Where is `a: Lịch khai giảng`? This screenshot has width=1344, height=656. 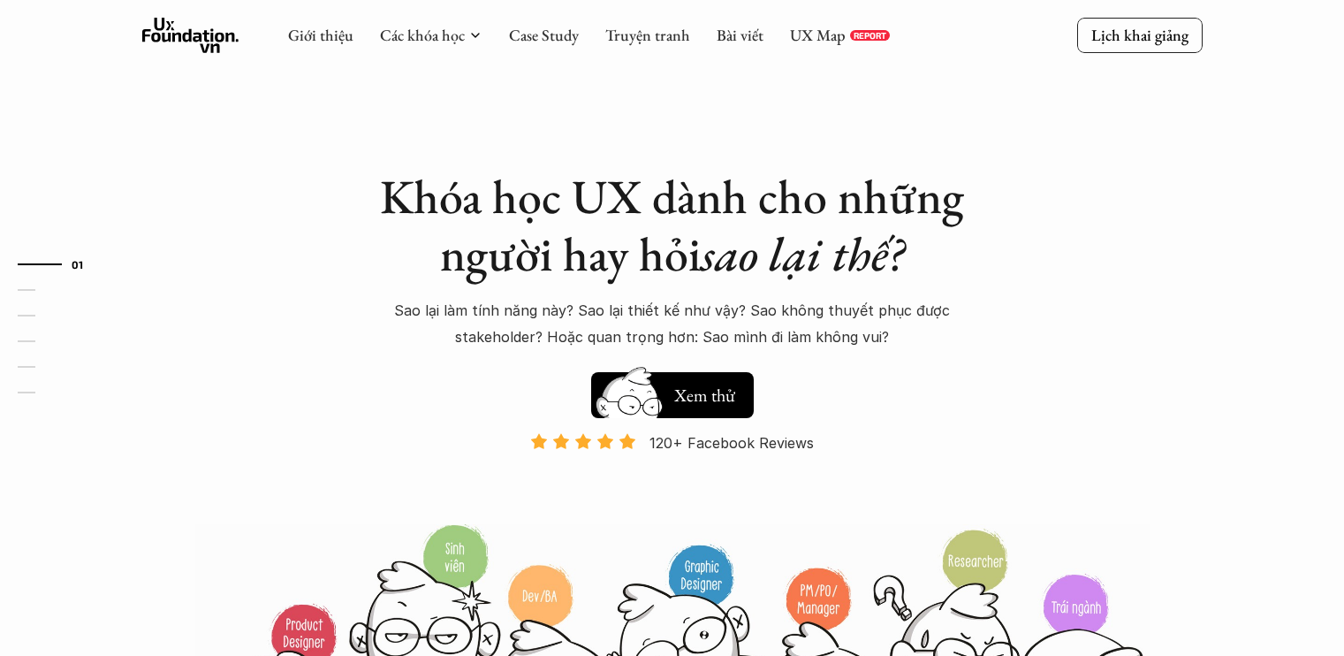 a: Lịch khai giảng is located at coordinates (1140, 34).